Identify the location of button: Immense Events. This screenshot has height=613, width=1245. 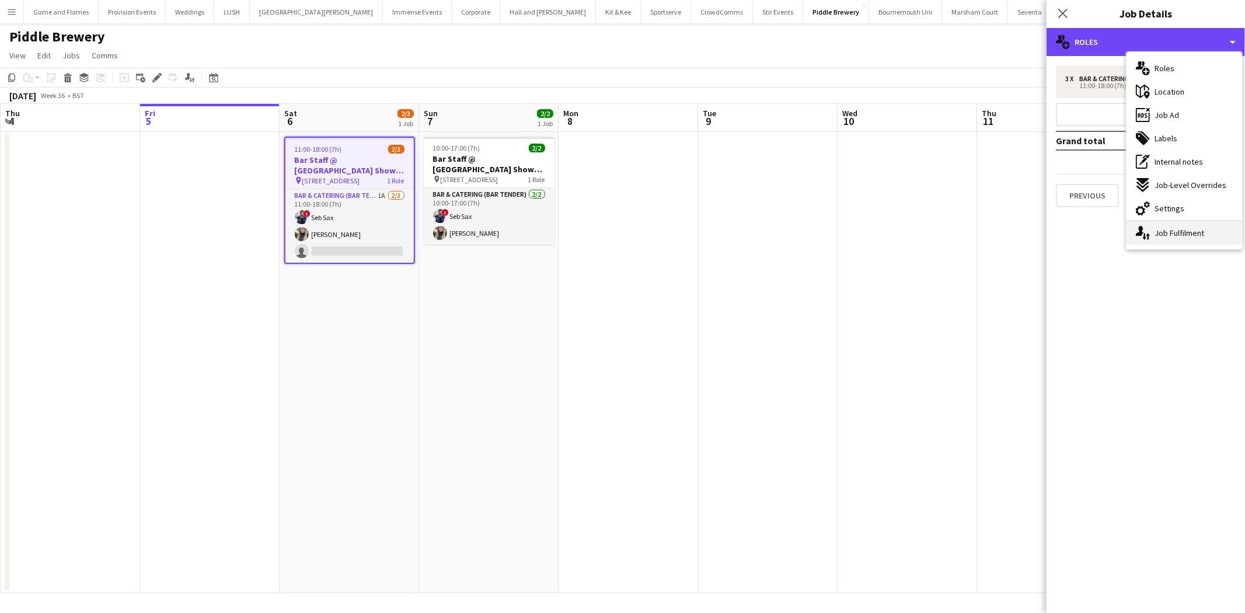
(417, 12).